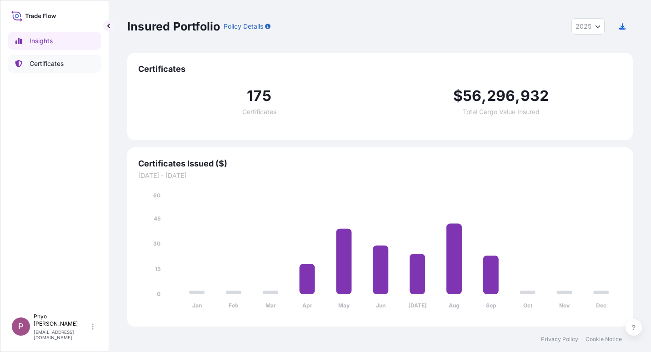 This screenshot has height=352, width=651. I want to click on p: Cookie Notice, so click(604, 339).